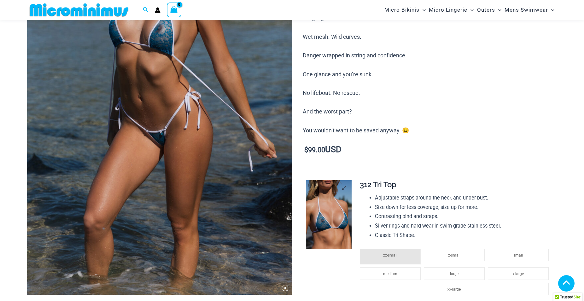 This screenshot has width=584, height=301. I want to click on span: small, so click(518, 256).